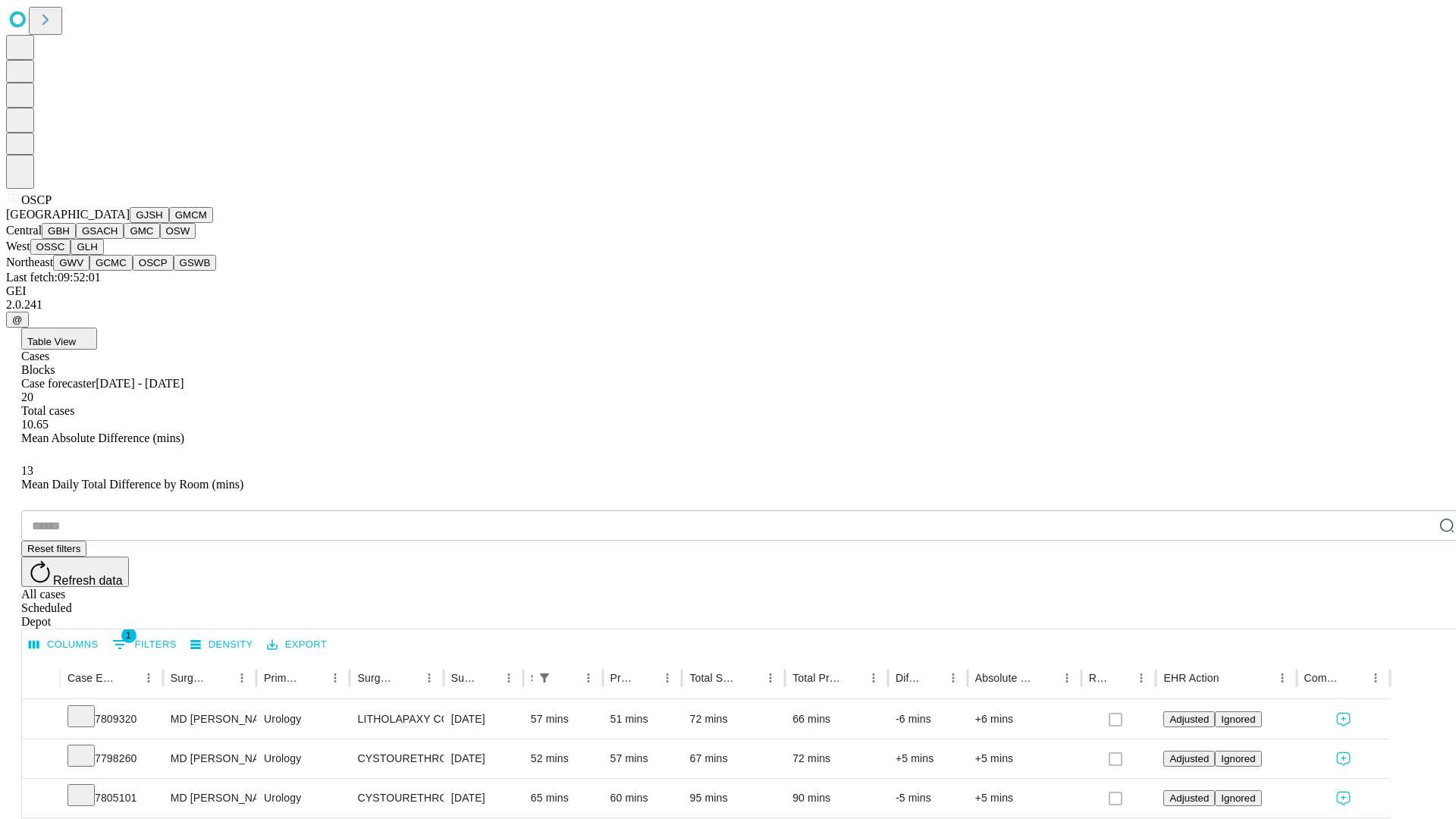 The height and width of the screenshot is (819, 1456). Describe the element at coordinates (816, 678) in the screenshot. I see `div: Total Predicted Duration` at that location.